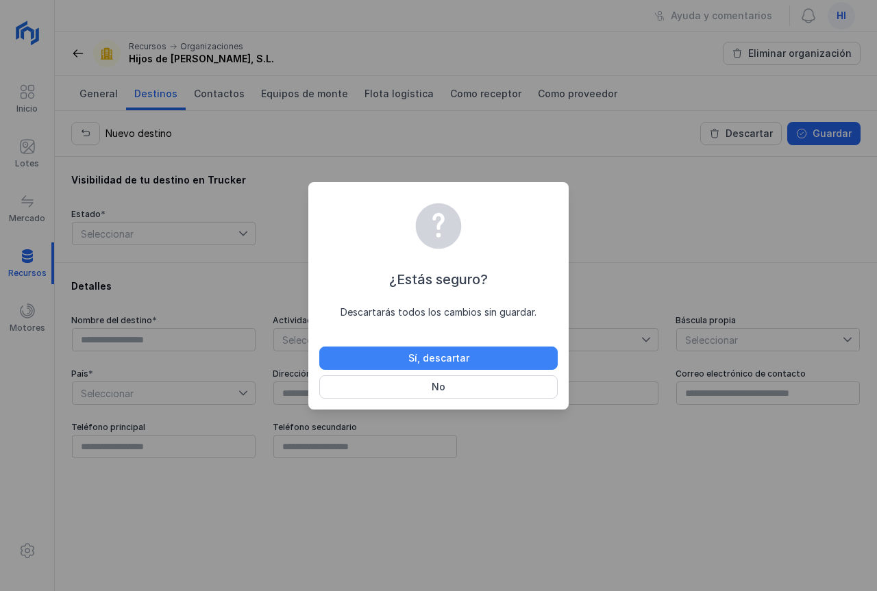  Describe the element at coordinates (438, 387) in the screenshot. I see `div: No` at that location.